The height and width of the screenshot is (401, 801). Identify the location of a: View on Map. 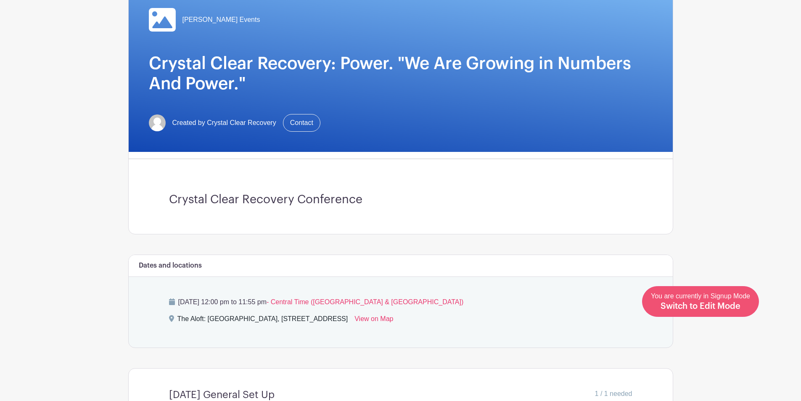
(374, 321).